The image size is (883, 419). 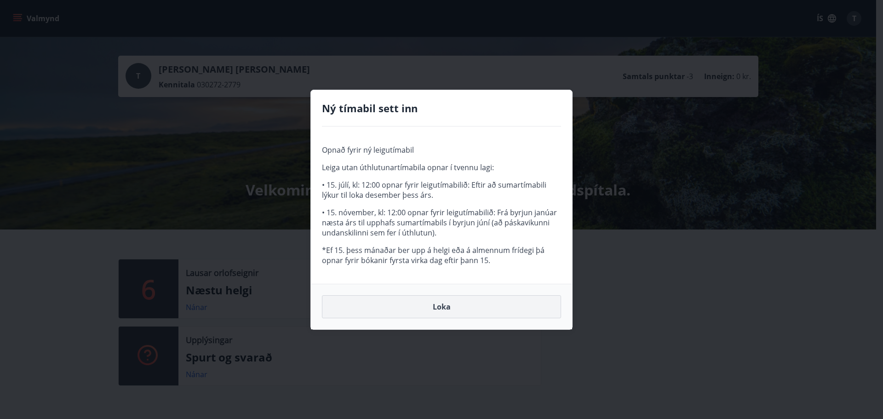 What do you see at coordinates (441, 307) in the screenshot?
I see `button: Loka` at bounding box center [441, 307].